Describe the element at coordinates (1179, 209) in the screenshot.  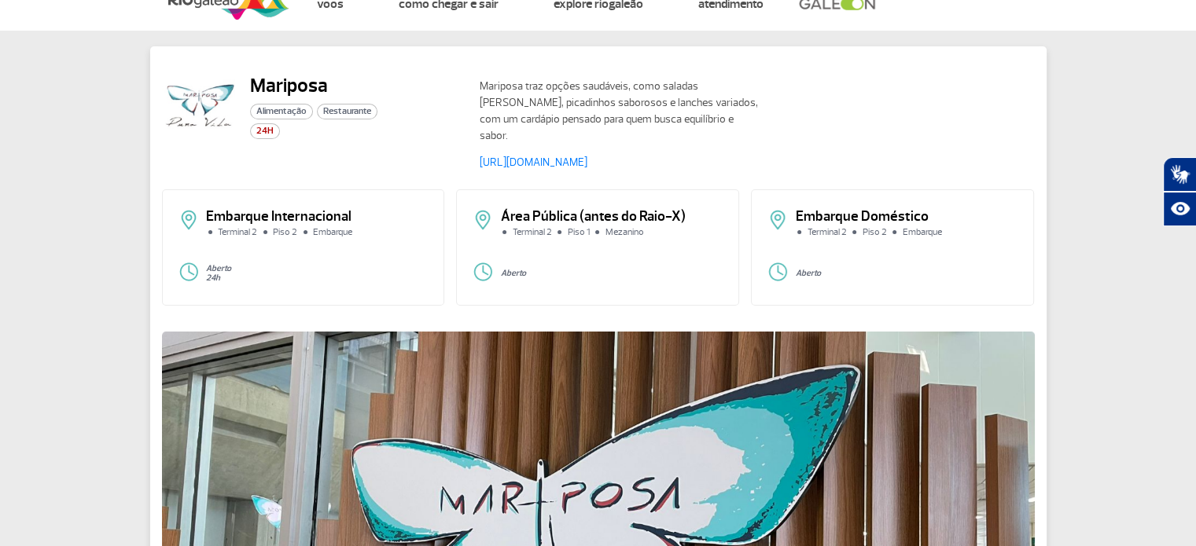
I see `button: Abrir recursos assistivos.` at that location.